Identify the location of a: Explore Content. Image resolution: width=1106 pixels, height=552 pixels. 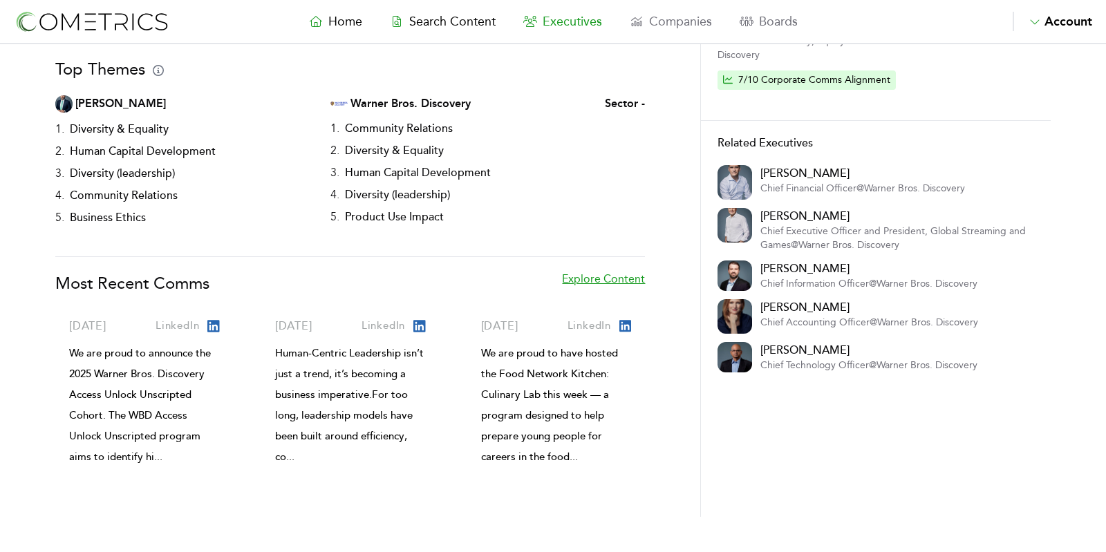
(603, 290).